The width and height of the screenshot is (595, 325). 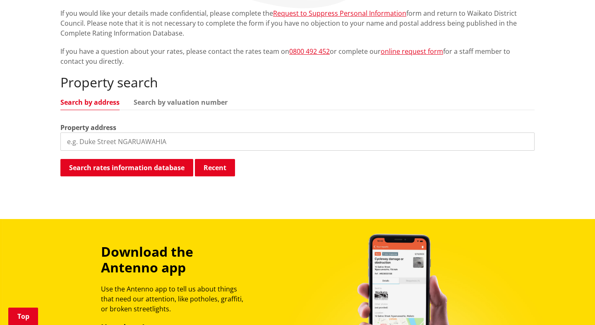 What do you see at coordinates (180, 102) in the screenshot?
I see `a: Search by valuation number` at bounding box center [180, 102].